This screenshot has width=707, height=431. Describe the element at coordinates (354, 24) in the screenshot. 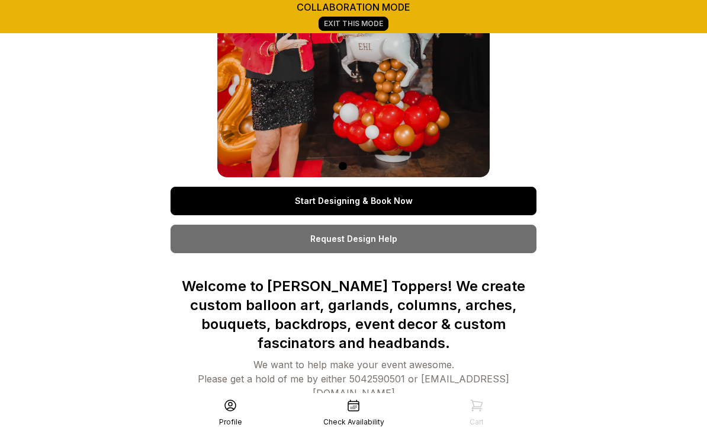

I see `a: Exit This Mode` at that location.